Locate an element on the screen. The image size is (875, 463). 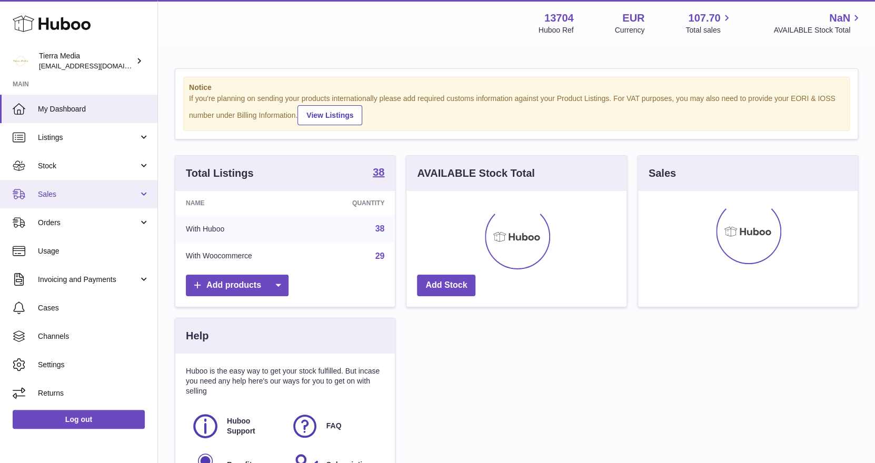
div: Currency is located at coordinates (629, 30).